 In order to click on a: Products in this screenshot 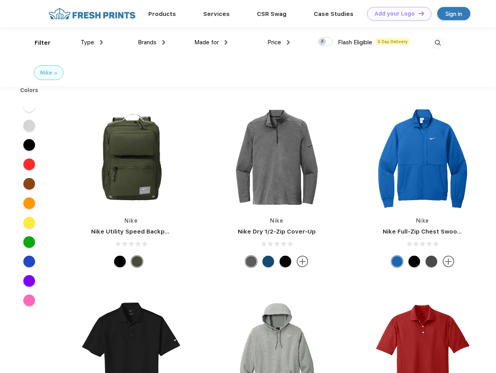, I will do `click(162, 14)`.